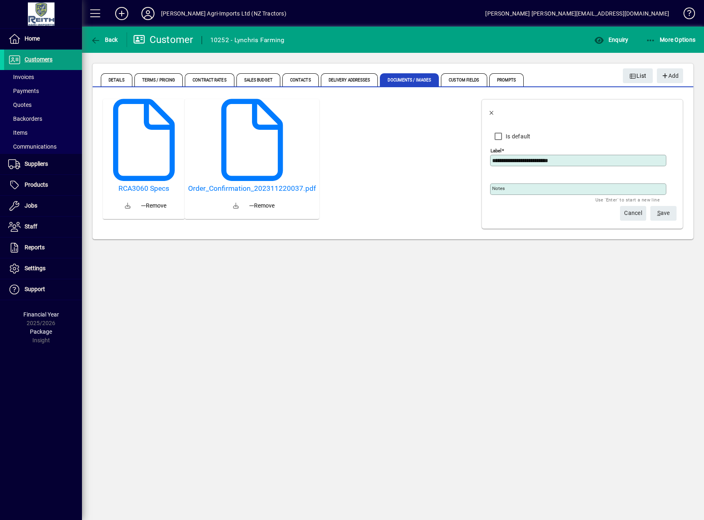 This screenshot has height=520, width=704. What do you see at coordinates (35, 268) in the screenshot?
I see `span: Settings` at bounding box center [35, 268].